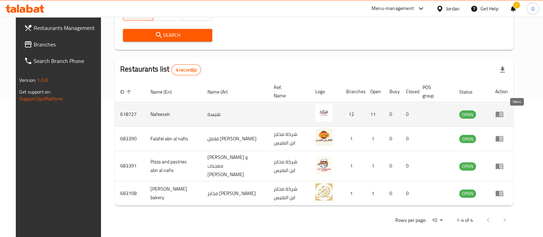 The width and height of the screenshot is (543, 237). What do you see at coordinates (138, 14) in the screenshot?
I see `span: All` at bounding box center [138, 14].